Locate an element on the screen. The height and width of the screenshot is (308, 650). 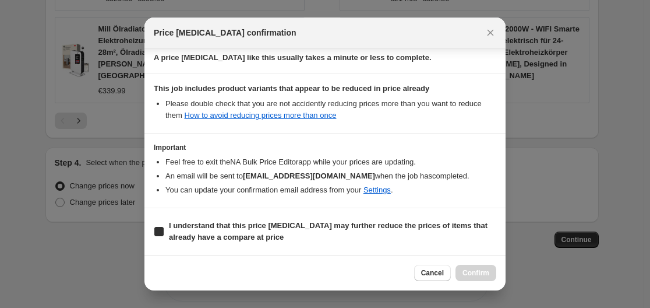
a: How to avoid reducing prices more than once is located at coordinates (260, 115).